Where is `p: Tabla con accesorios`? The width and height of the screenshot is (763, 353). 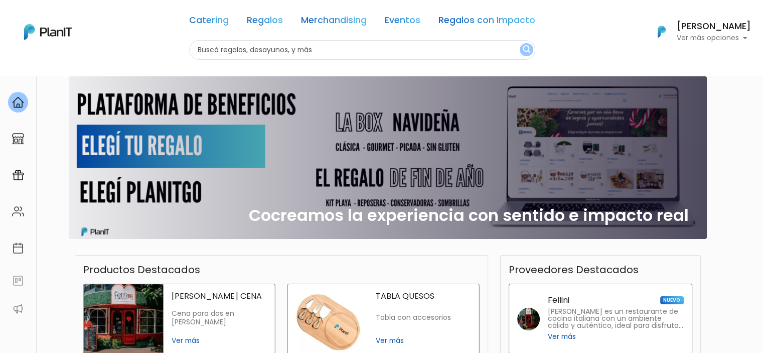 p: Tabla con accesorios is located at coordinates (424, 317).